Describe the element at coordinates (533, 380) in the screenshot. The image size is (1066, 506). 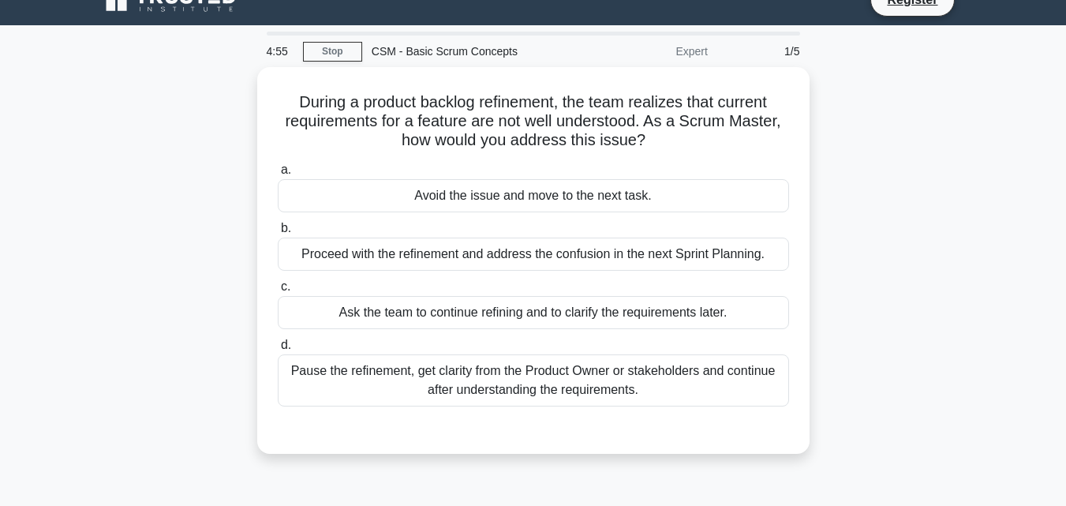
I see `div: Pause the refinement, get clarity from the Product Owner or stakeholders and continue after under...` at that location.